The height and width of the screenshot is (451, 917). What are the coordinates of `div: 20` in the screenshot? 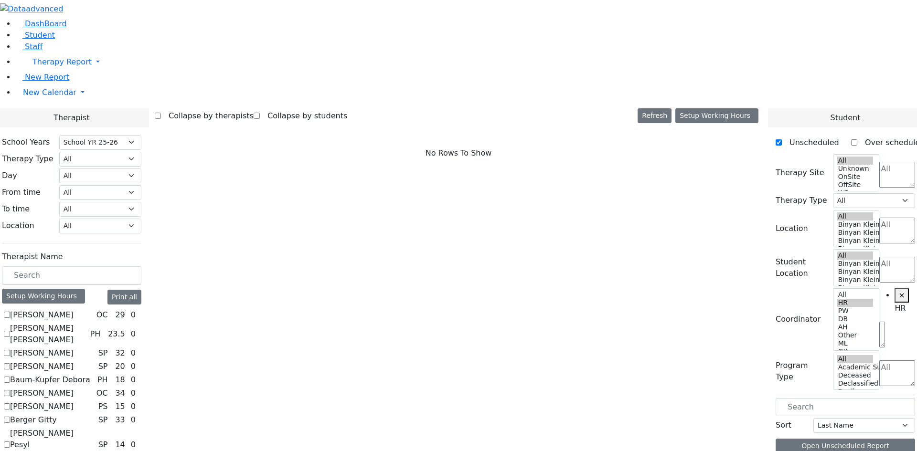 It's located at (120, 367).